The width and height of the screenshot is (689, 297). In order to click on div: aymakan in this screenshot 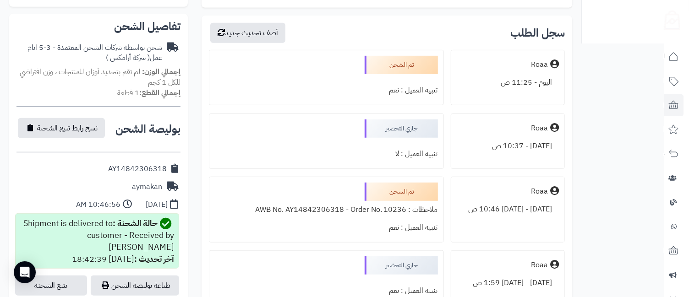, I will do `click(147, 187)`.